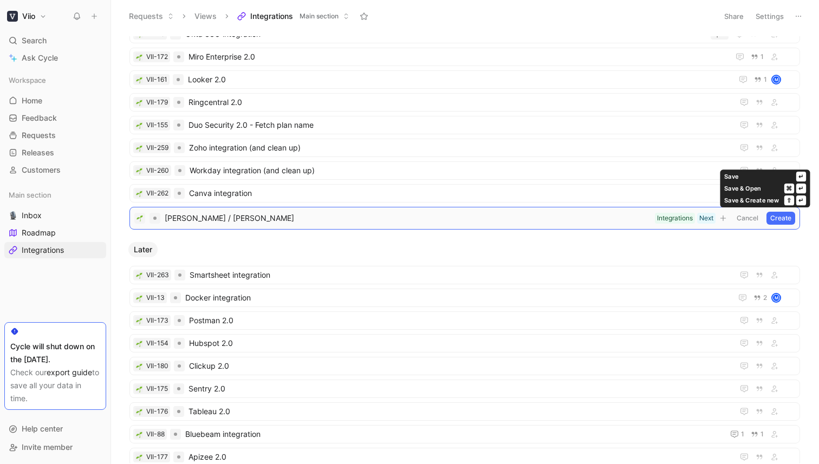 This screenshot has width=819, height=464. Describe the element at coordinates (465, 148) in the screenshot. I see `a: 🌱VII-259Zoho integration (and clean up)` at that location.